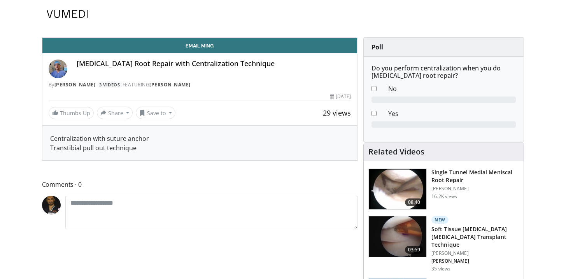 The width and height of the screenshot is (566, 279). What do you see at coordinates (115, 113) in the screenshot?
I see `button: Share` at bounding box center [115, 113].